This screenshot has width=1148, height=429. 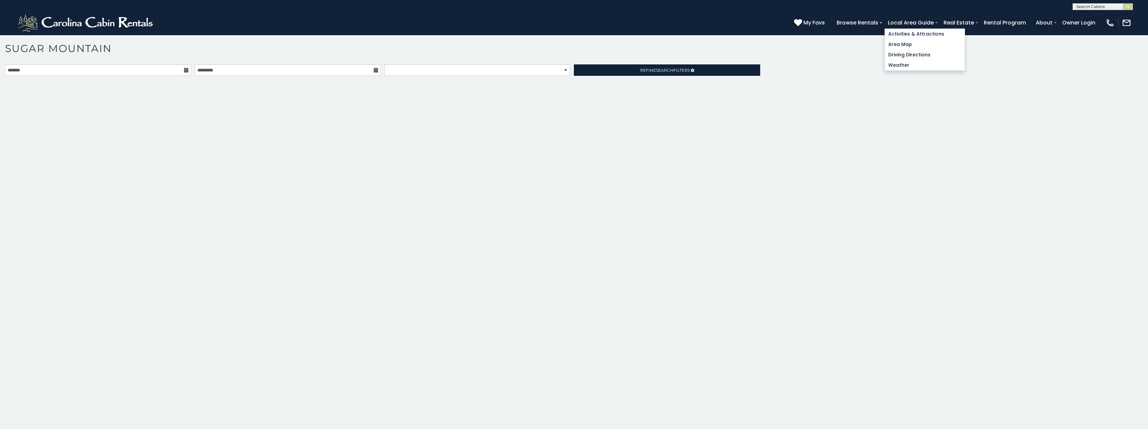 What do you see at coordinates (1111, 23) in the screenshot?
I see `img: phone-regular-white.png` at bounding box center [1111, 23].